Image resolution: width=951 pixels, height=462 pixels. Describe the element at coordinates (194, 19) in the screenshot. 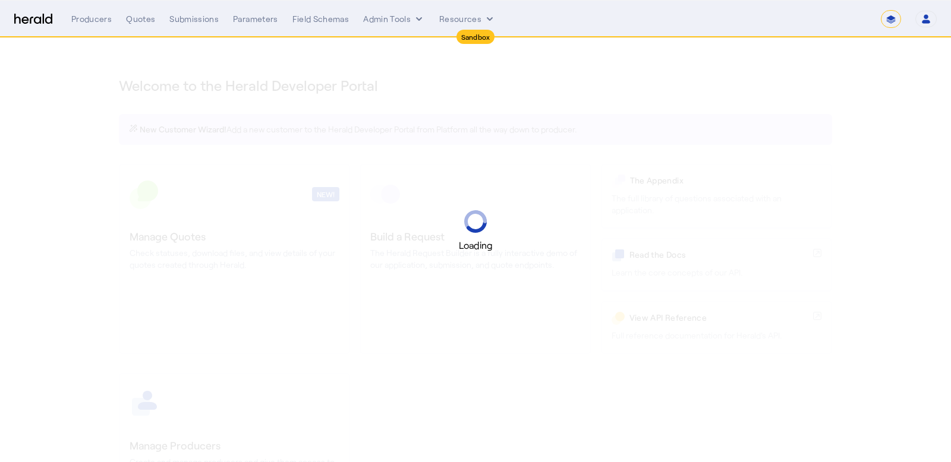

I see `div: Submissions` at that location.